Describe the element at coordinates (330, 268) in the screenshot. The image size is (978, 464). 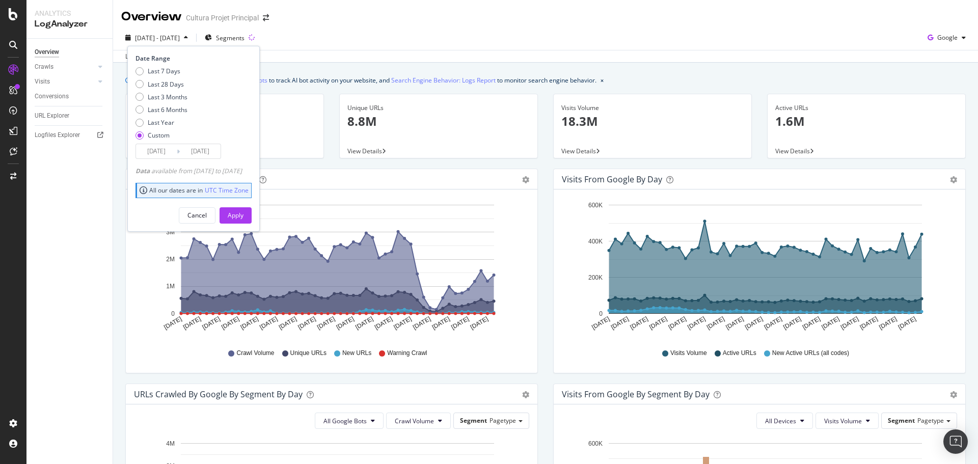
I see `svg: A chart.` at that location.